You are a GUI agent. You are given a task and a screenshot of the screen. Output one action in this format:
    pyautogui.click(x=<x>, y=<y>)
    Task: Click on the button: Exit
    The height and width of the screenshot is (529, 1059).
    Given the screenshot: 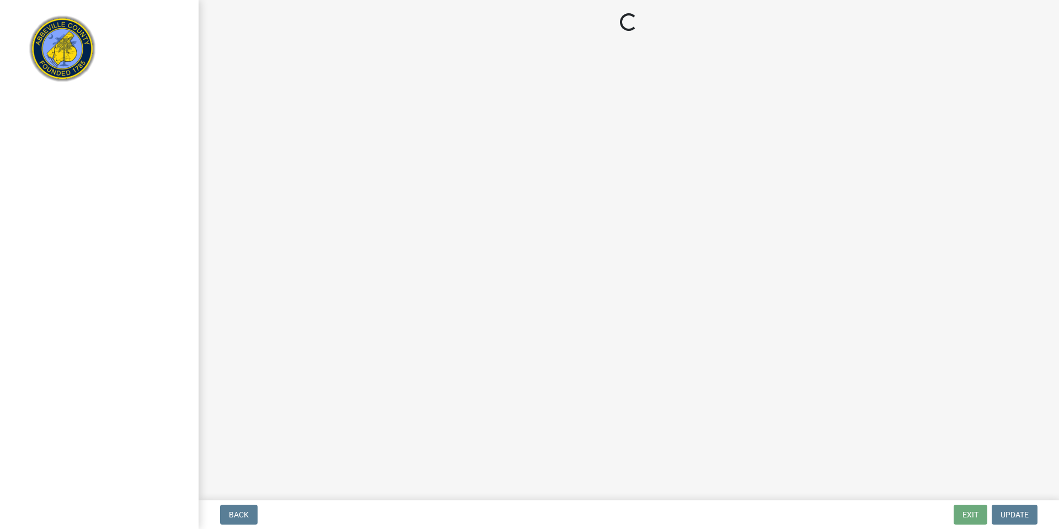 What is the action you would take?
    pyautogui.click(x=970, y=514)
    